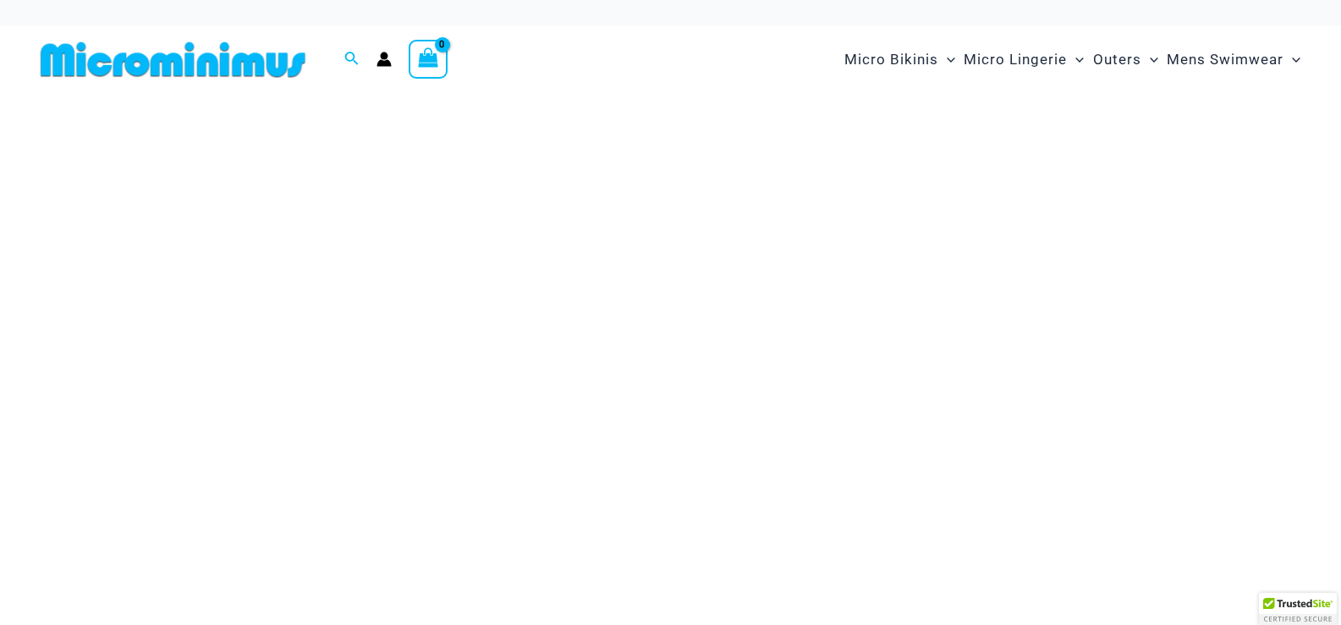  What do you see at coordinates (1125, 59) in the screenshot?
I see `a: OutersMenu ToggleMenu Toggle` at bounding box center [1125, 59].